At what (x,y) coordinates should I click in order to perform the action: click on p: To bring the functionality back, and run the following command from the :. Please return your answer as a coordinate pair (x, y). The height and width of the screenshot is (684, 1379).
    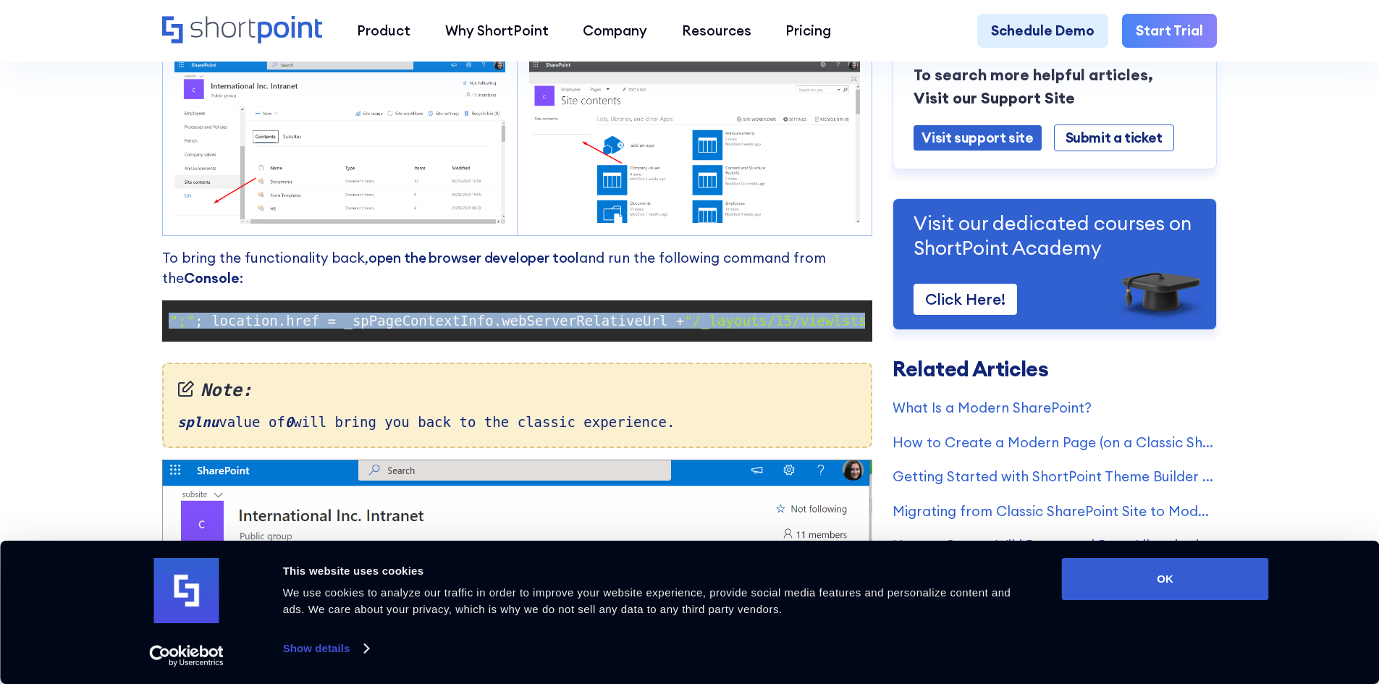
    Looking at the image, I should click on (517, 268).